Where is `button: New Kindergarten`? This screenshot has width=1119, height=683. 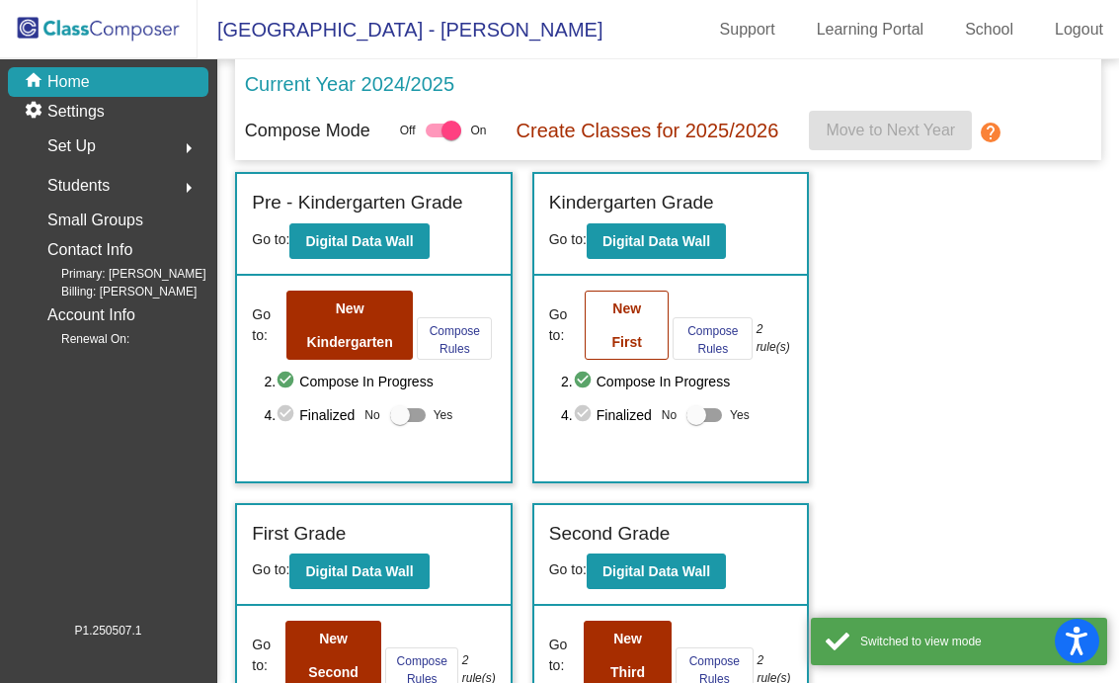
button: New Kindergarten is located at coordinates (350, 325).